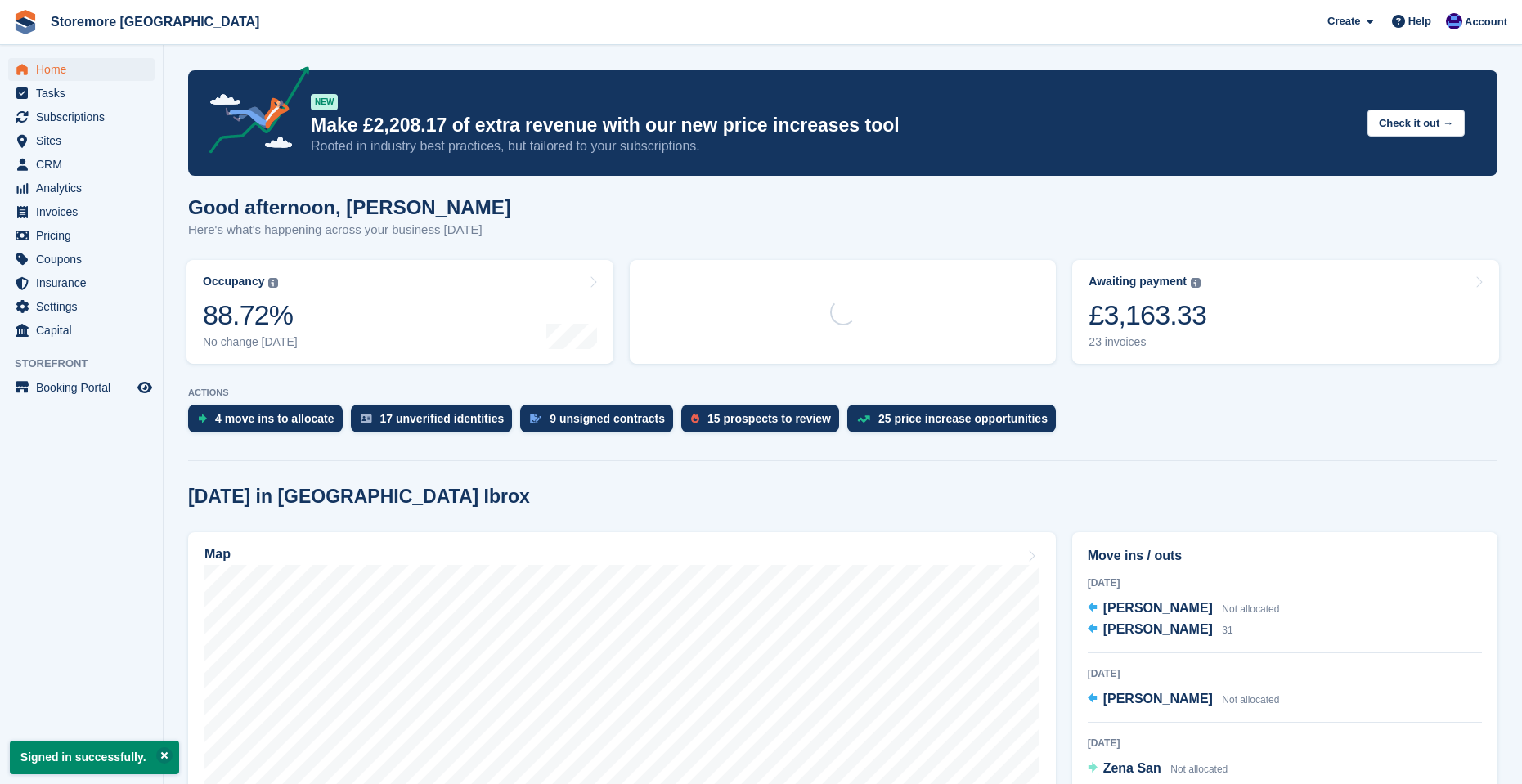  What do you see at coordinates (1227, 630) in the screenshot?
I see `span: 31` at bounding box center [1227, 630].